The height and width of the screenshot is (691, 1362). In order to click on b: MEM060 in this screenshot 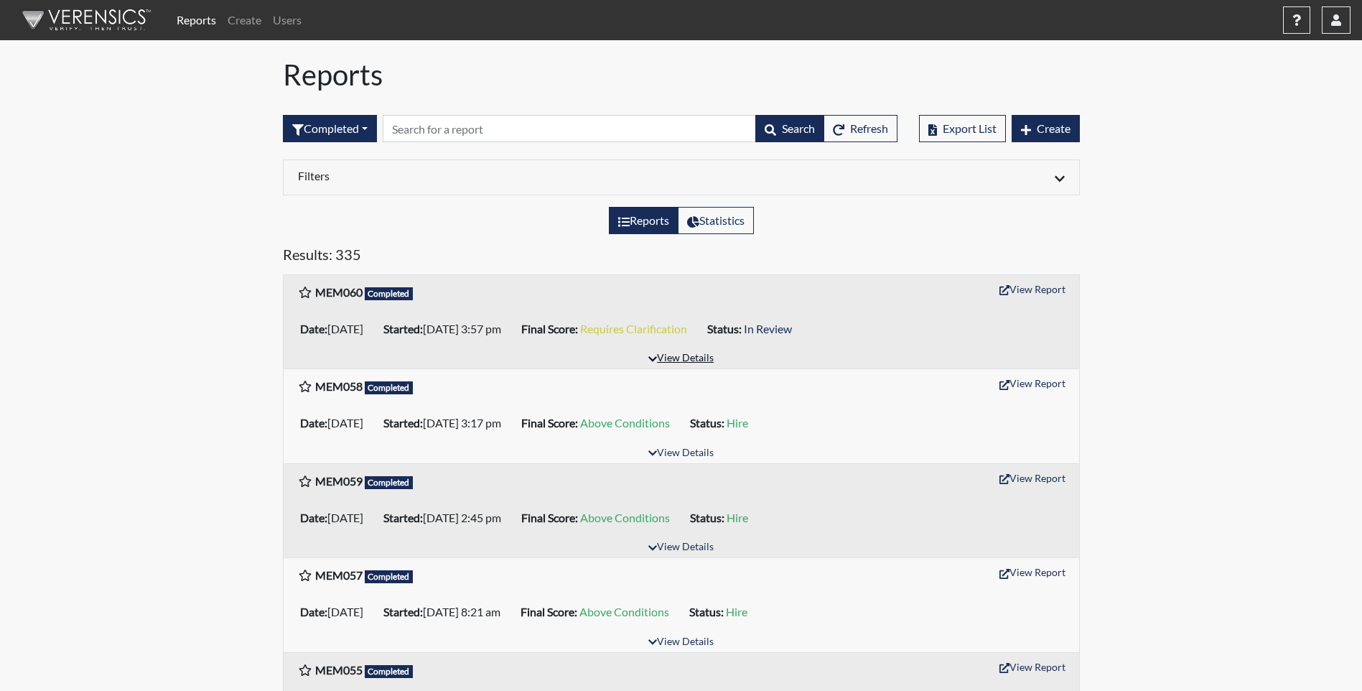, I will do `click(339, 291)`.